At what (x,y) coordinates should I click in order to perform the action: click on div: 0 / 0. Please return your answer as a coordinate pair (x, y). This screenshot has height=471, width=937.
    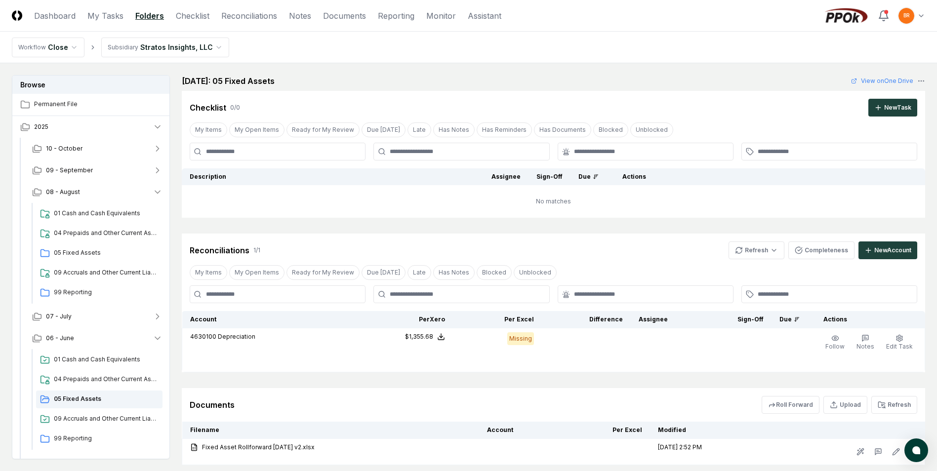
    Looking at the image, I should click on (235, 108).